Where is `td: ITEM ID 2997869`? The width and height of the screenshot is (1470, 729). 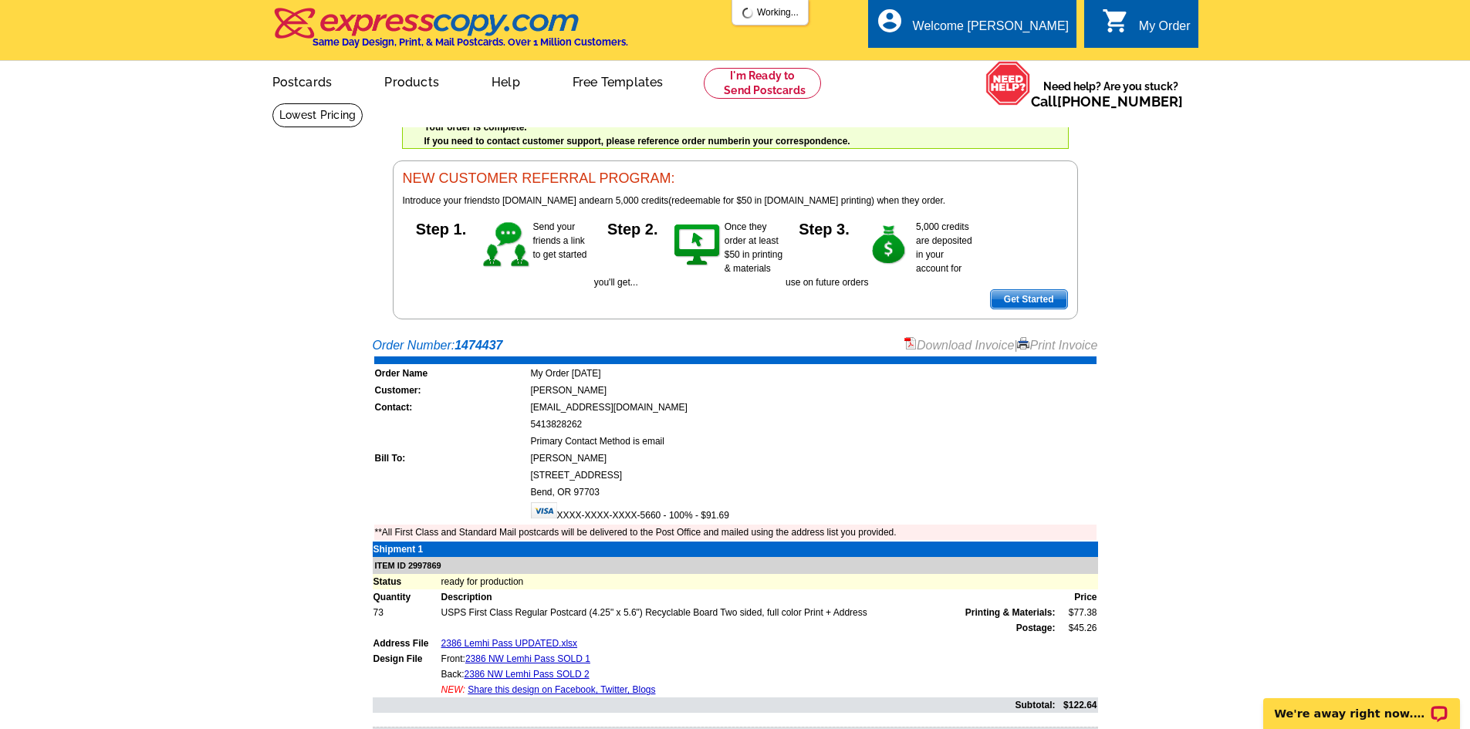
td: ITEM ID 2997869 is located at coordinates (736, 566).